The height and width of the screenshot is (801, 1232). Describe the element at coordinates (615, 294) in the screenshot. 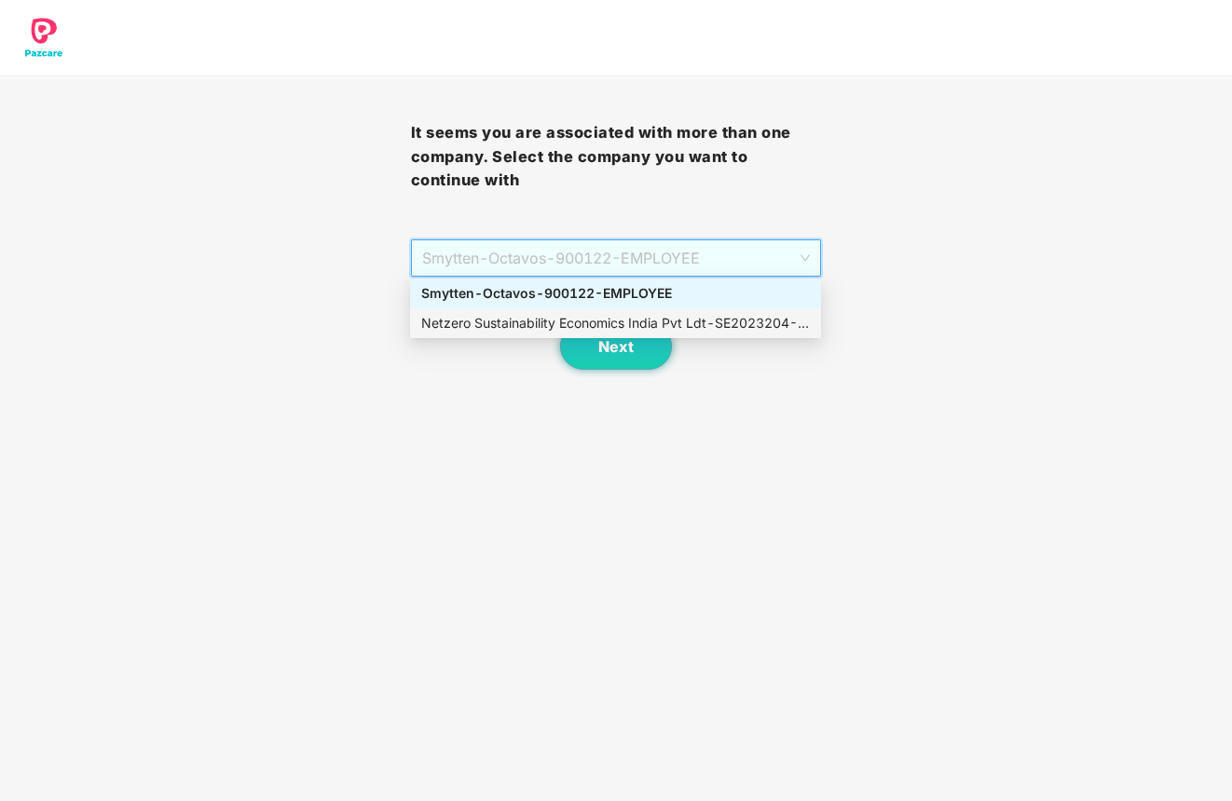

I see `div: Smytten-Octavos - 900122 - EMPLOYEE` at that location.